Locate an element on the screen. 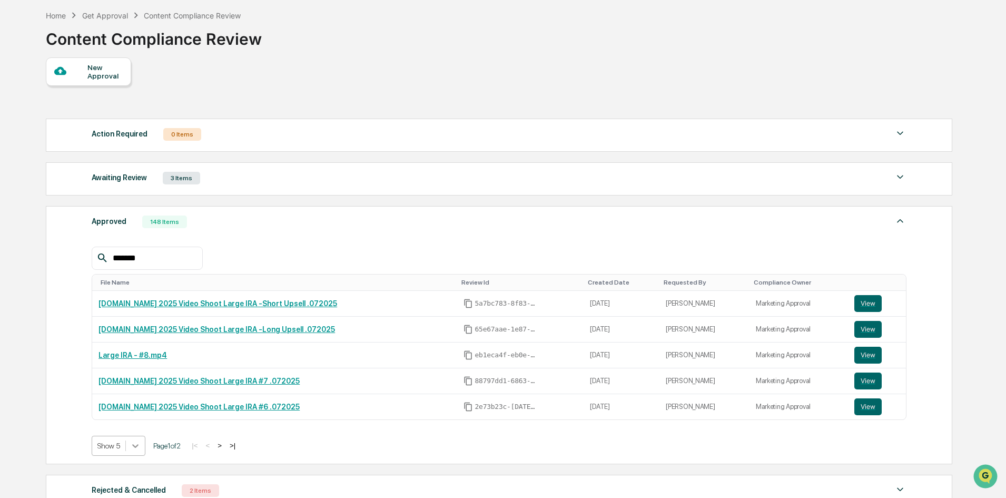 The width and height of the screenshot is (1006, 498). p: How can we help? is located at coordinates (101, 31).